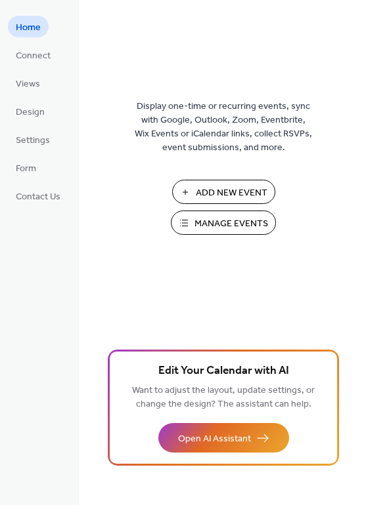  I want to click on a: Settings, so click(33, 139).